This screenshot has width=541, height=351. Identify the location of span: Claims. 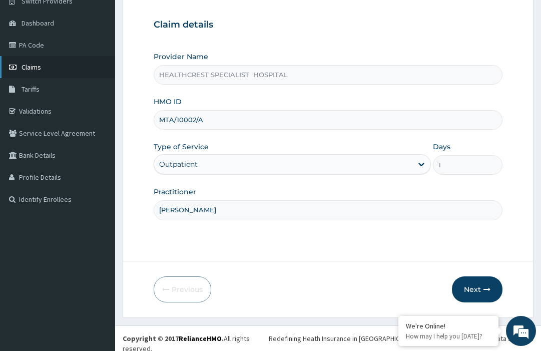
(31, 67).